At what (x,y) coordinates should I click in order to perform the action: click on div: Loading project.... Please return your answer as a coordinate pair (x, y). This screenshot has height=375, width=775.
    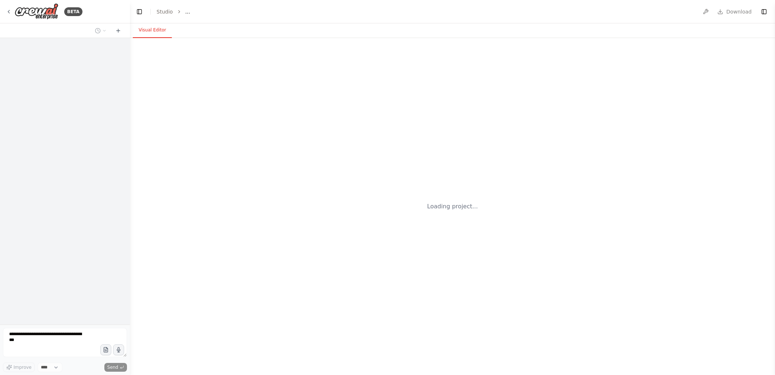
    Looking at the image, I should click on (453, 206).